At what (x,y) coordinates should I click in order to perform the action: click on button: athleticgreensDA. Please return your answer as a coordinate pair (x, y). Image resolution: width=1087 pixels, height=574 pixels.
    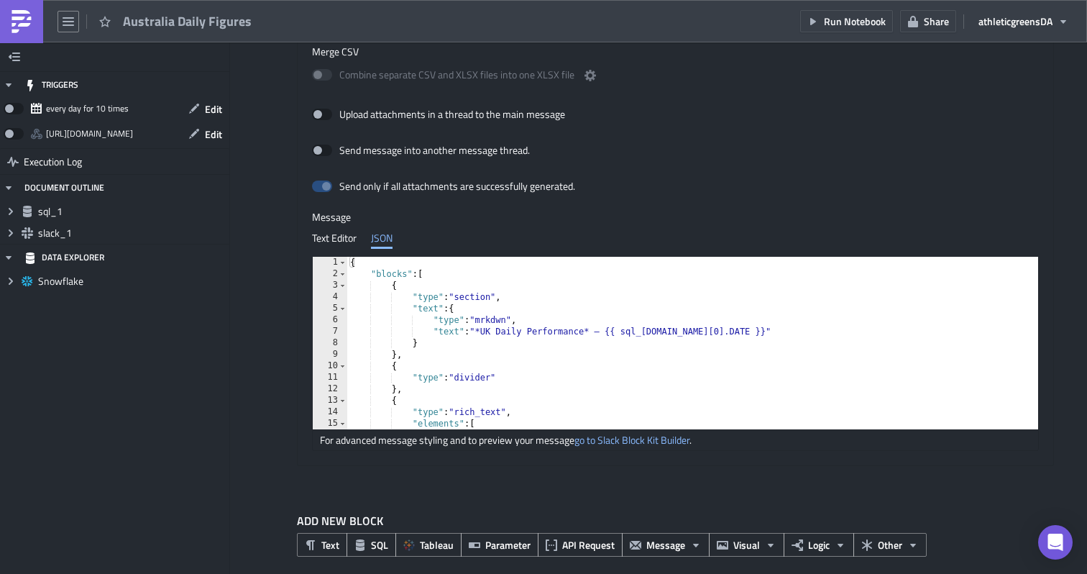
    Looking at the image, I should click on (1023, 21).